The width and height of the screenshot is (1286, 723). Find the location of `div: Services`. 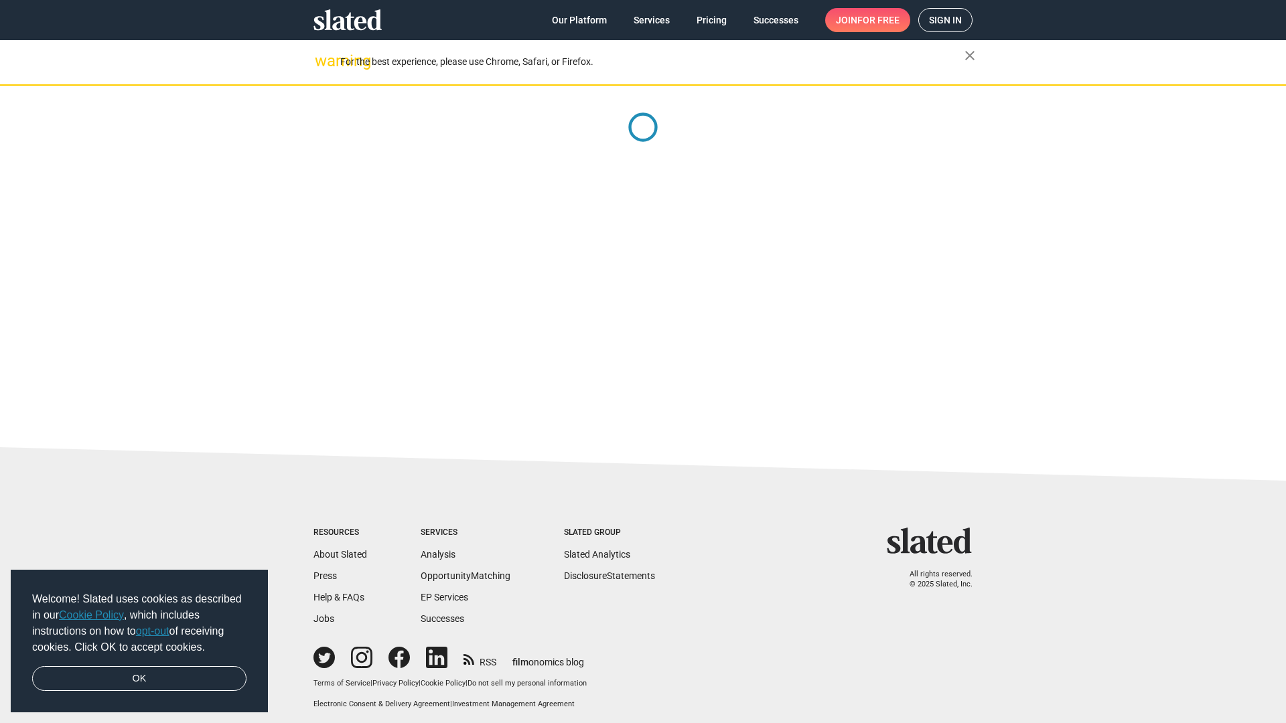

div: Services is located at coordinates (465, 533).